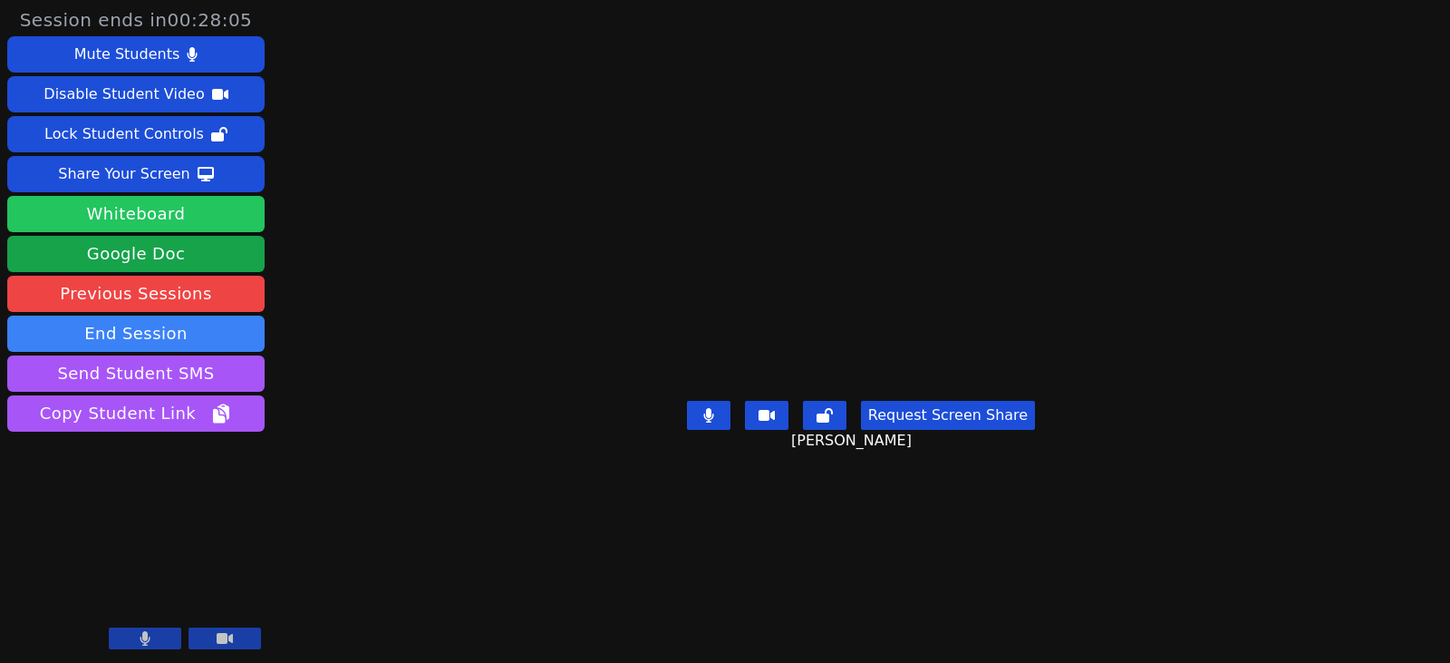 This screenshot has height=663, width=1450. Describe the element at coordinates (948, 415) in the screenshot. I see `button: Request Screen Share` at that location.